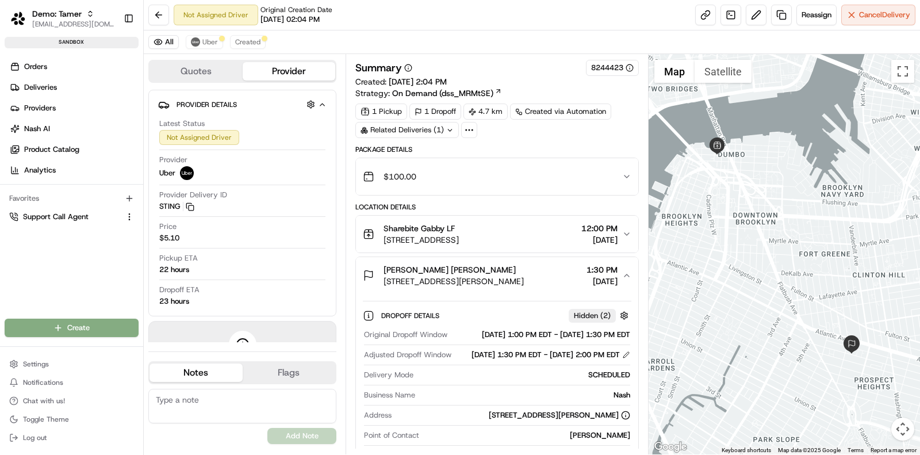  I want to click on span: Chat with us!, so click(44, 401).